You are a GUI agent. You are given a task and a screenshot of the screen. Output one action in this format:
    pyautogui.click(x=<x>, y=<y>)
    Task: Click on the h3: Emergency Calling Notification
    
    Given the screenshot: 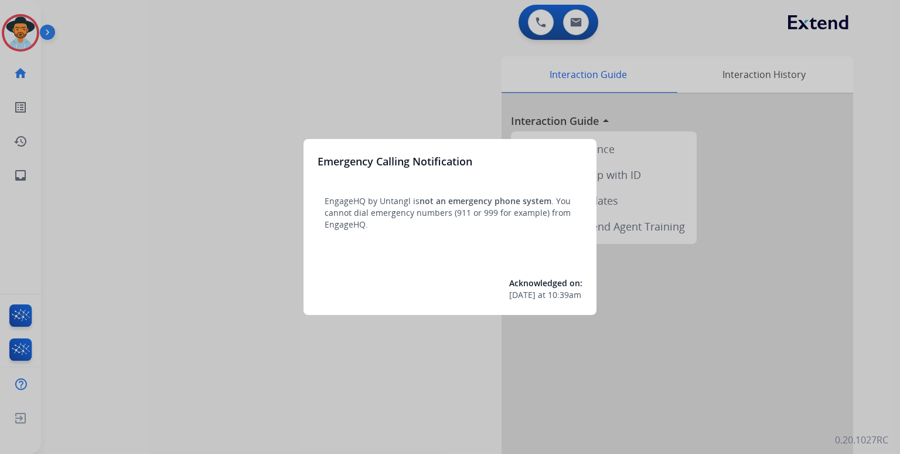 What is the action you would take?
    pyautogui.click(x=395, y=161)
    